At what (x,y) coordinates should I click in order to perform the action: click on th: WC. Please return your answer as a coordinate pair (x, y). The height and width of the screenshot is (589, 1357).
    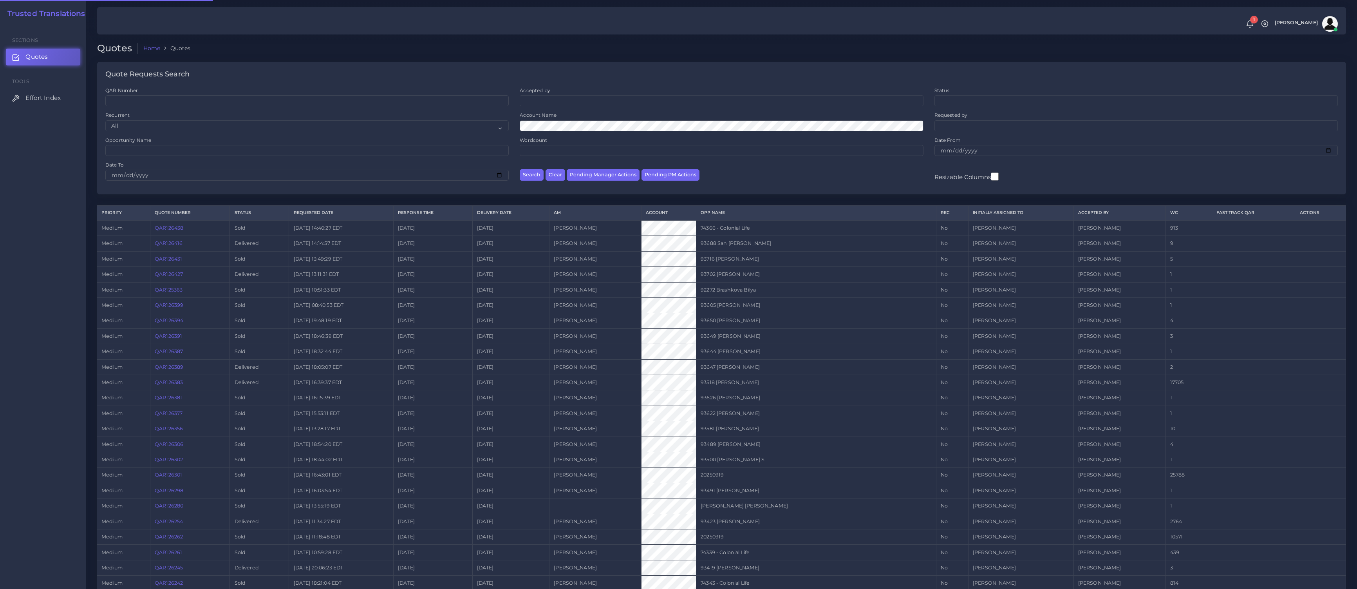
    Looking at the image, I should click on (1189, 213).